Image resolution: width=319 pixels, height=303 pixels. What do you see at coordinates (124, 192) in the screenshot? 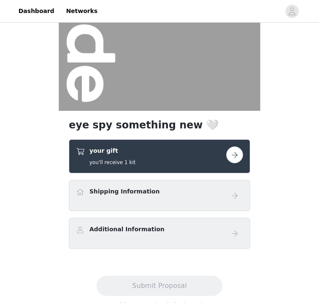
I see `h4: Shipping Information` at bounding box center [124, 192].